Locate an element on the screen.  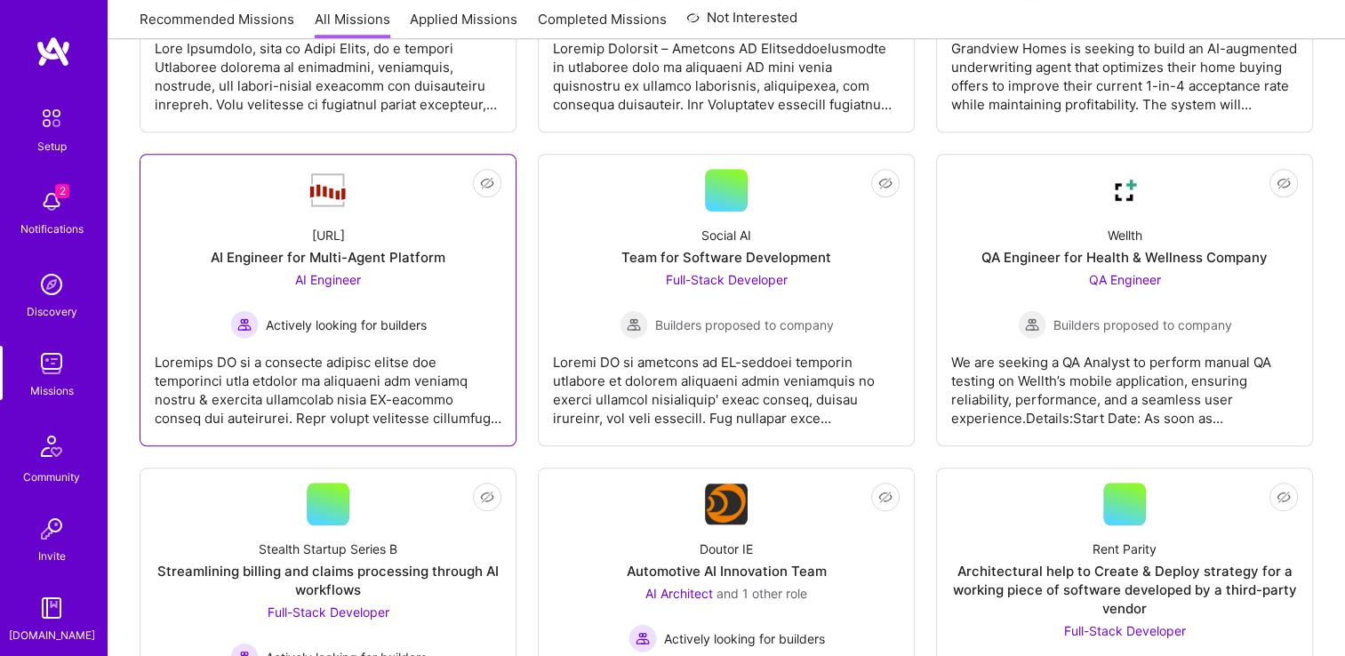
span: QA Engineer is located at coordinates (1125, 279).